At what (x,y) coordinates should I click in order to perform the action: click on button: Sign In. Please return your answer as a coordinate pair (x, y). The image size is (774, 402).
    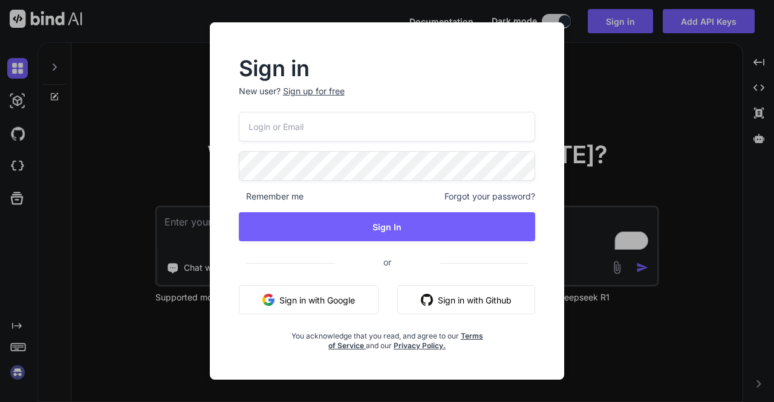
    Looking at the image, I should click on (387, 227).